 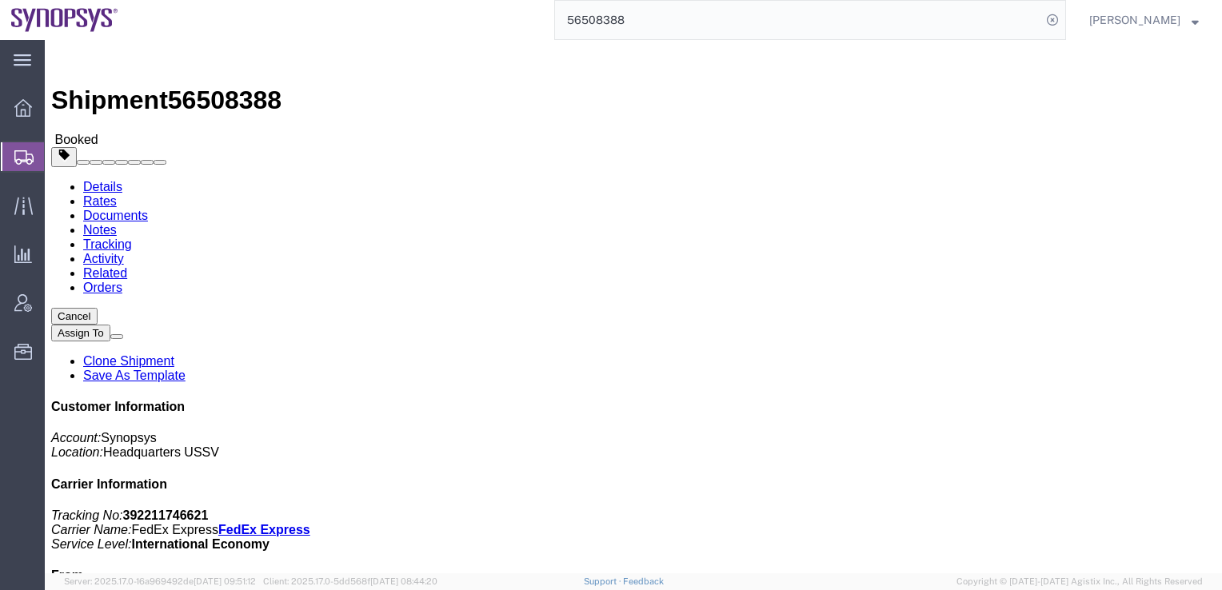 I want to click on a: Feedback, so click(x=643, y=582).